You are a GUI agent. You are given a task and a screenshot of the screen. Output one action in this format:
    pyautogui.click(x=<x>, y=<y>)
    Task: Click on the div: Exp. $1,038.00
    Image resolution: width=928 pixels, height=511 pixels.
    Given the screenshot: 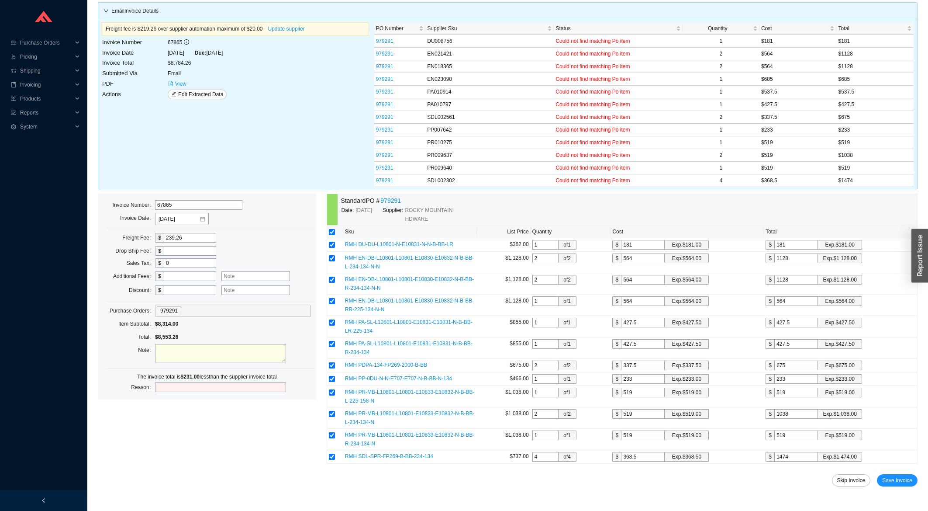 What is the action you would take?
    pyautogui.click(x=840, y=414)
    